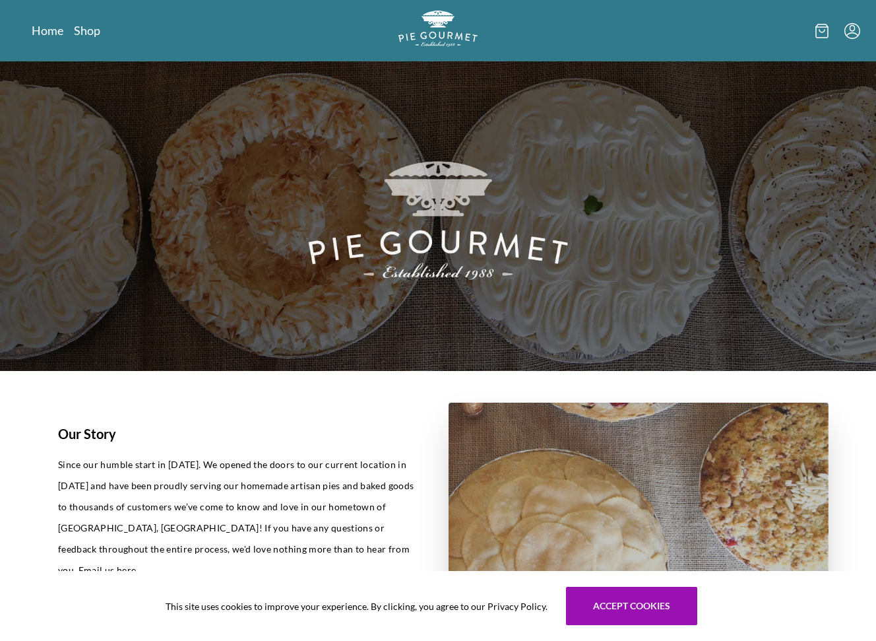  Describe the element at coordinates (237, 433) in the screenshot. I see `h1: Our Story` at that location.